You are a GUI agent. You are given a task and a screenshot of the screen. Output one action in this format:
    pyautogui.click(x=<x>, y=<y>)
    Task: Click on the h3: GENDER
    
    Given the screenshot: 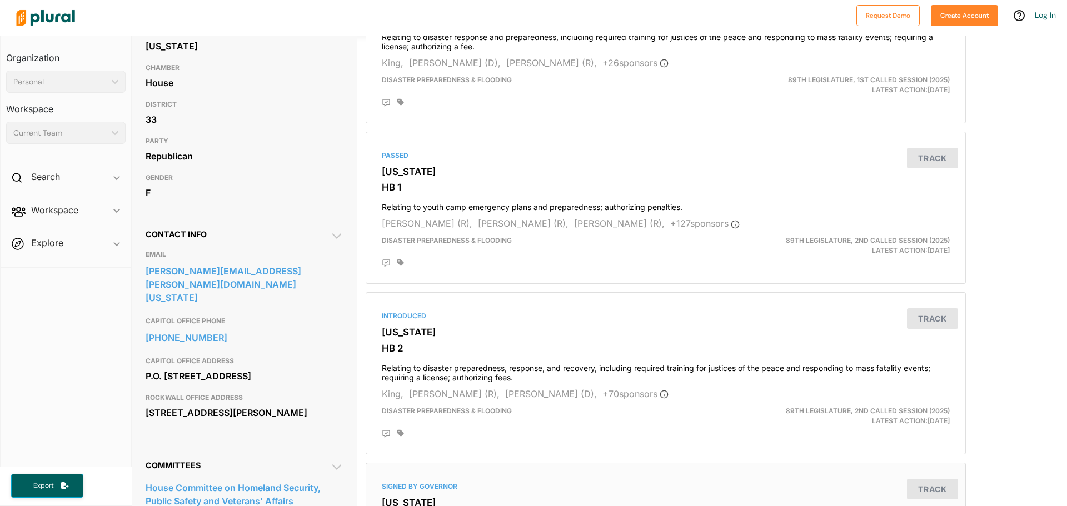 What is the action you would take?
    pyautogui.click(x=245, y=178)
    